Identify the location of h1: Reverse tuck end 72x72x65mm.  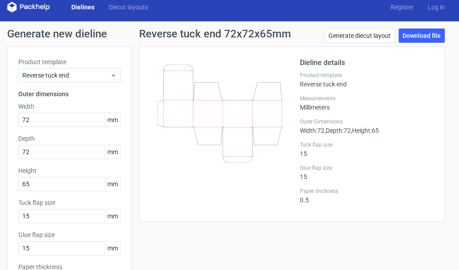
(215, 34).